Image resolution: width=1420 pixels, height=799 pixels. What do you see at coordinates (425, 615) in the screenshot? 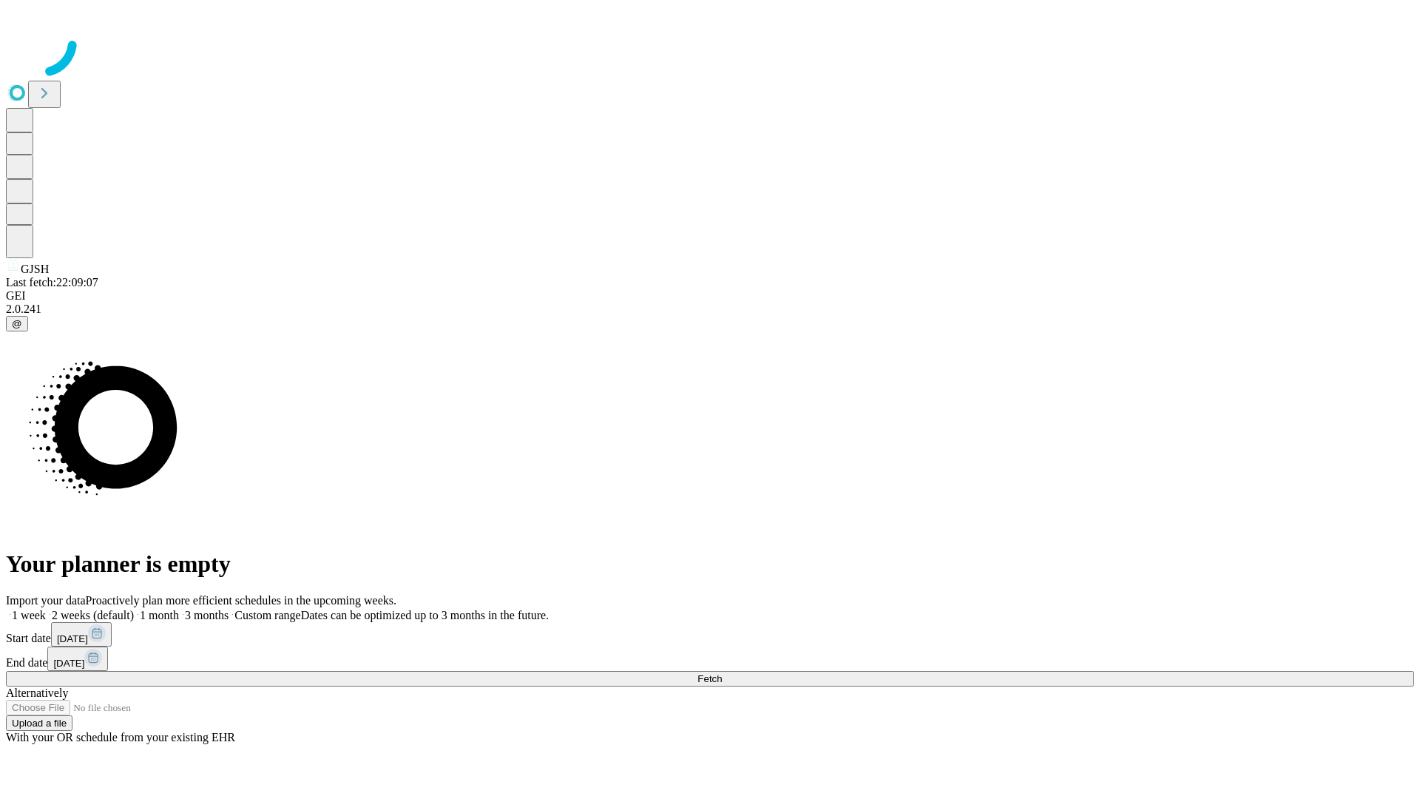
I see `span: Dates can be optimized up to 3 months in the future.` at bounding box center [425, 615].